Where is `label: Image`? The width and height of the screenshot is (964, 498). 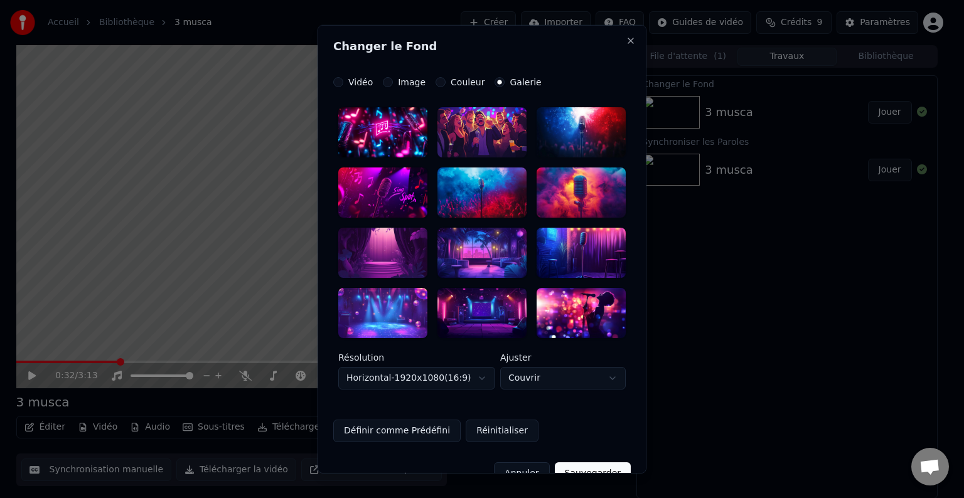 label: Image is located at coordinates (412, 82).